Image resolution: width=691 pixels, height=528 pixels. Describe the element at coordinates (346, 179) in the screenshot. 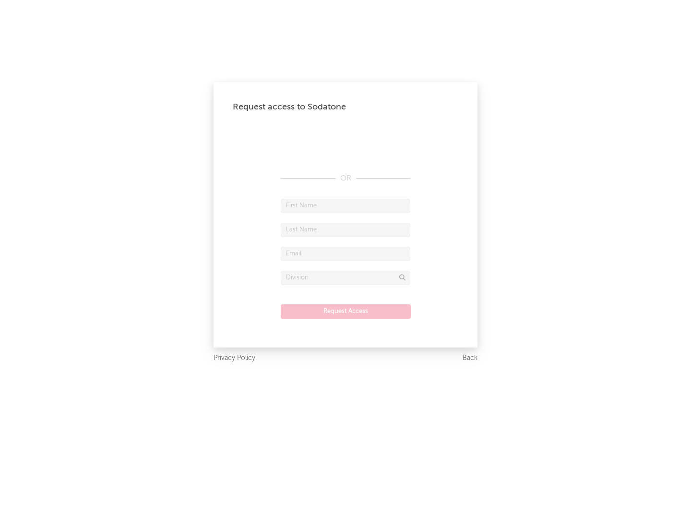

I see `div: OR` at that location.